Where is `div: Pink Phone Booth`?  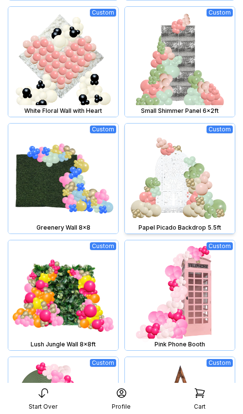 div: Pink Phone Booth is located at coordinates (180, 344).